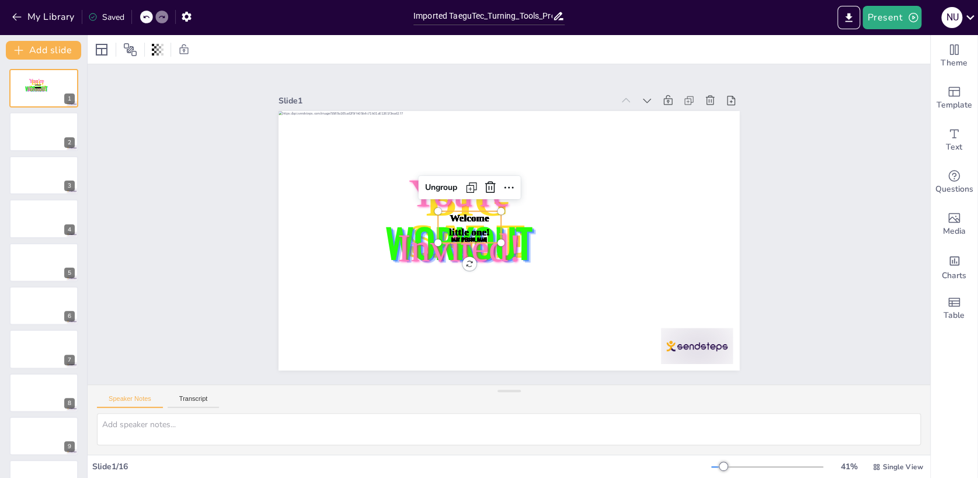 The height and width of the screenshot is (478, 978). What do you see at coordinates (849, 466) in the screenshot?
I see `div: 41 %` at bounding box center [849, 466].